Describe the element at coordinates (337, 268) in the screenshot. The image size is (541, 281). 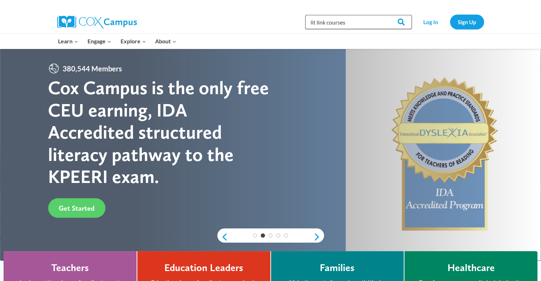
I see `h4: Families` at that location.